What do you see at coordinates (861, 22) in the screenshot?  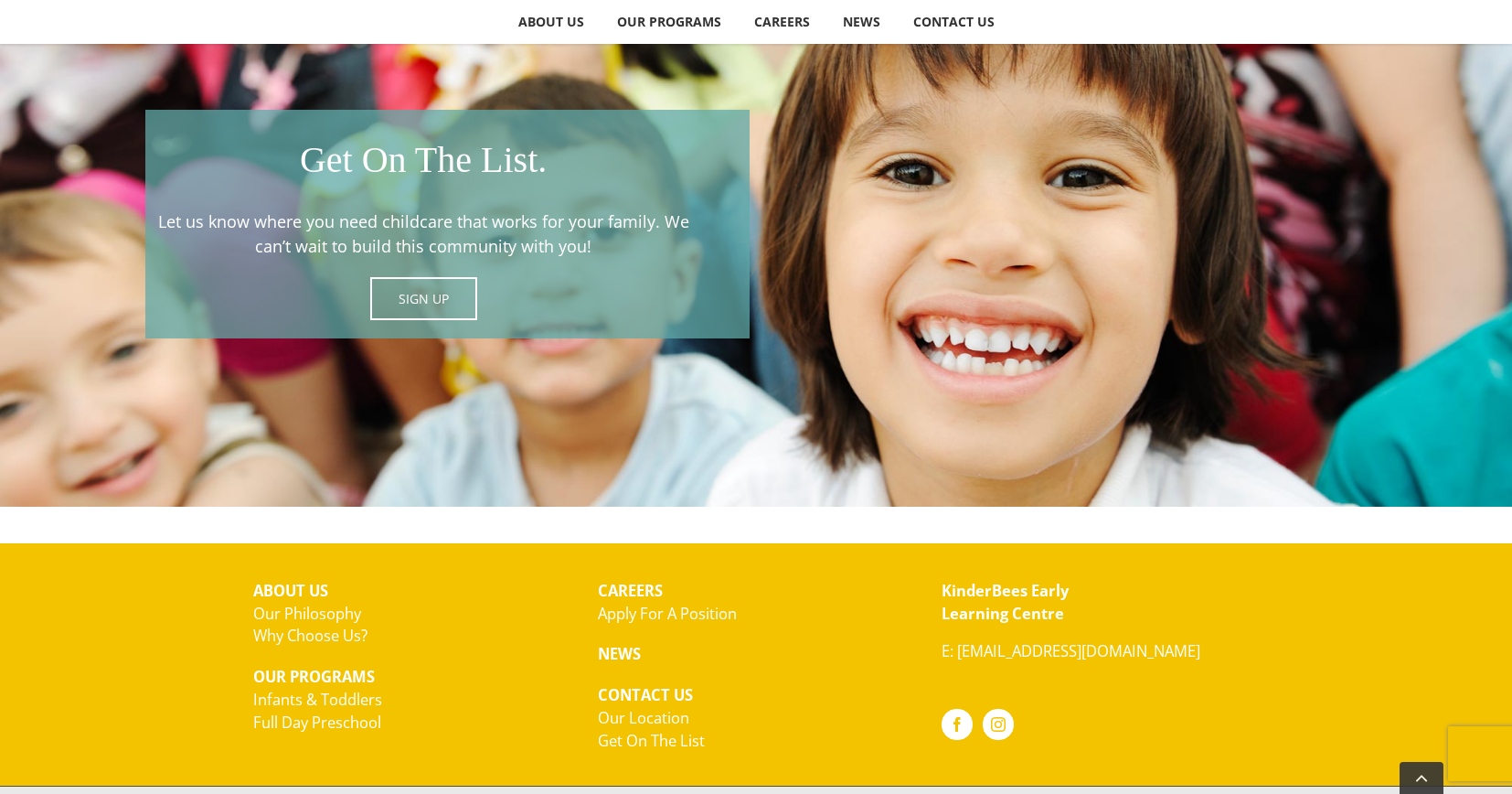 I see `span: NEWS` at bounding box center [861, 22].